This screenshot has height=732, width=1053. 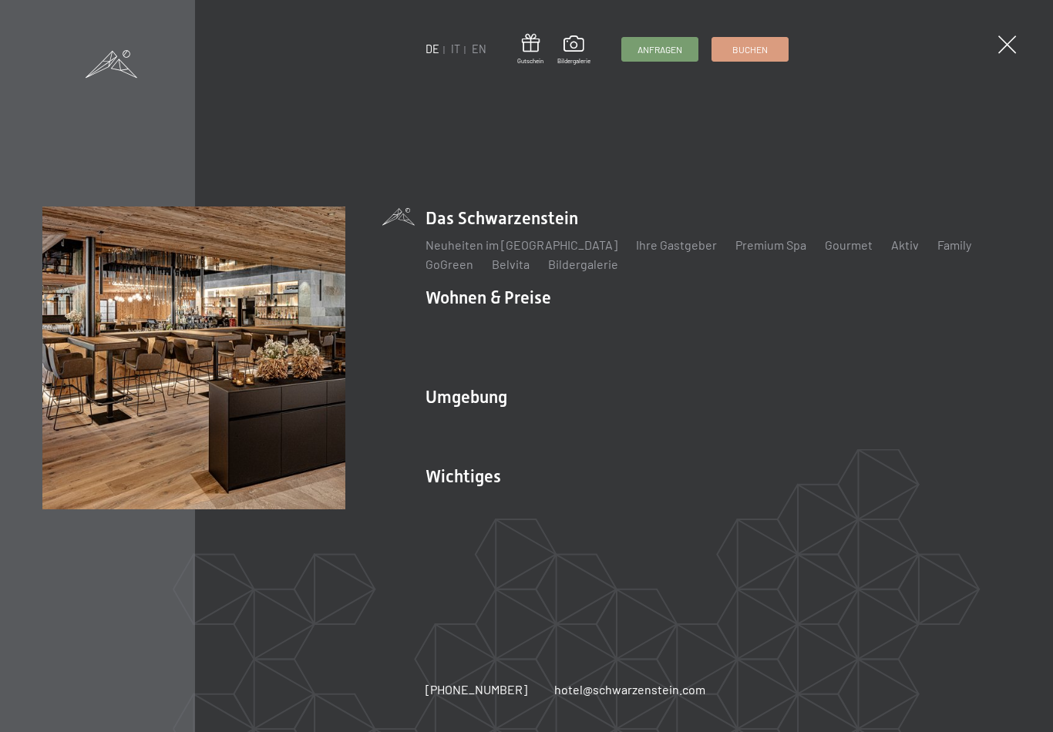 I want to click on a: Gourmet, so click(x=848, y=244).